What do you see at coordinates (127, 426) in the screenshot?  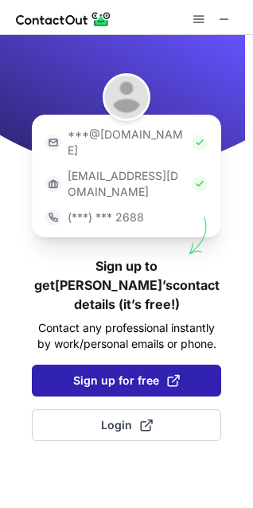 I see `span: Login` at bounding box center [127, 426].